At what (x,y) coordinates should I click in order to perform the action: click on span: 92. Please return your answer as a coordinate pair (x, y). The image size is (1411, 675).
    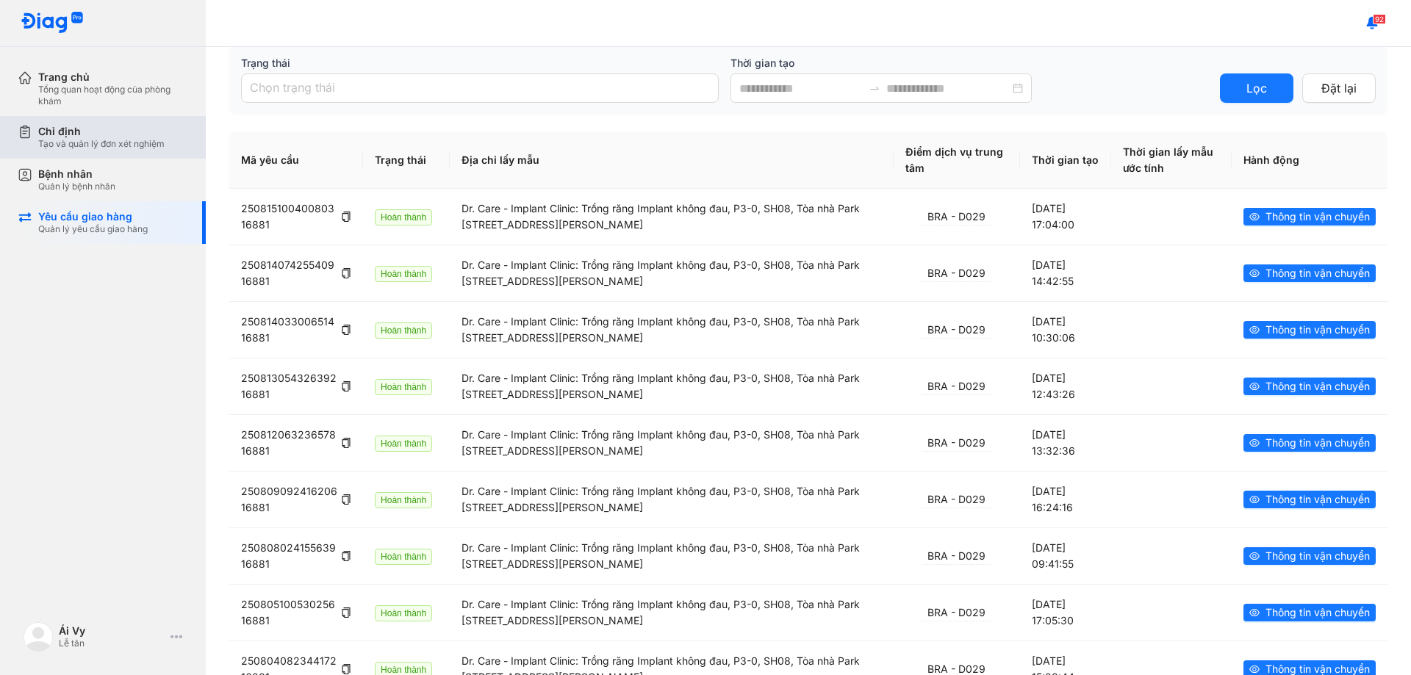
    Looking at the image, I should click on (1379, 19).